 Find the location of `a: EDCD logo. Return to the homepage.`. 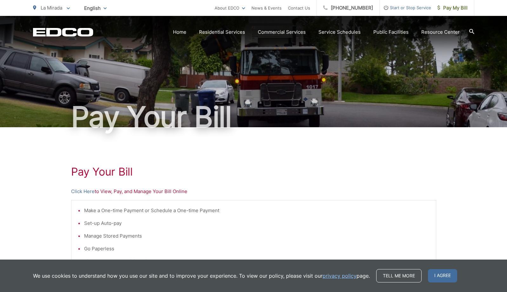

a: EDCD logo. Return to the homepage. is located at coordinates (63, 32).